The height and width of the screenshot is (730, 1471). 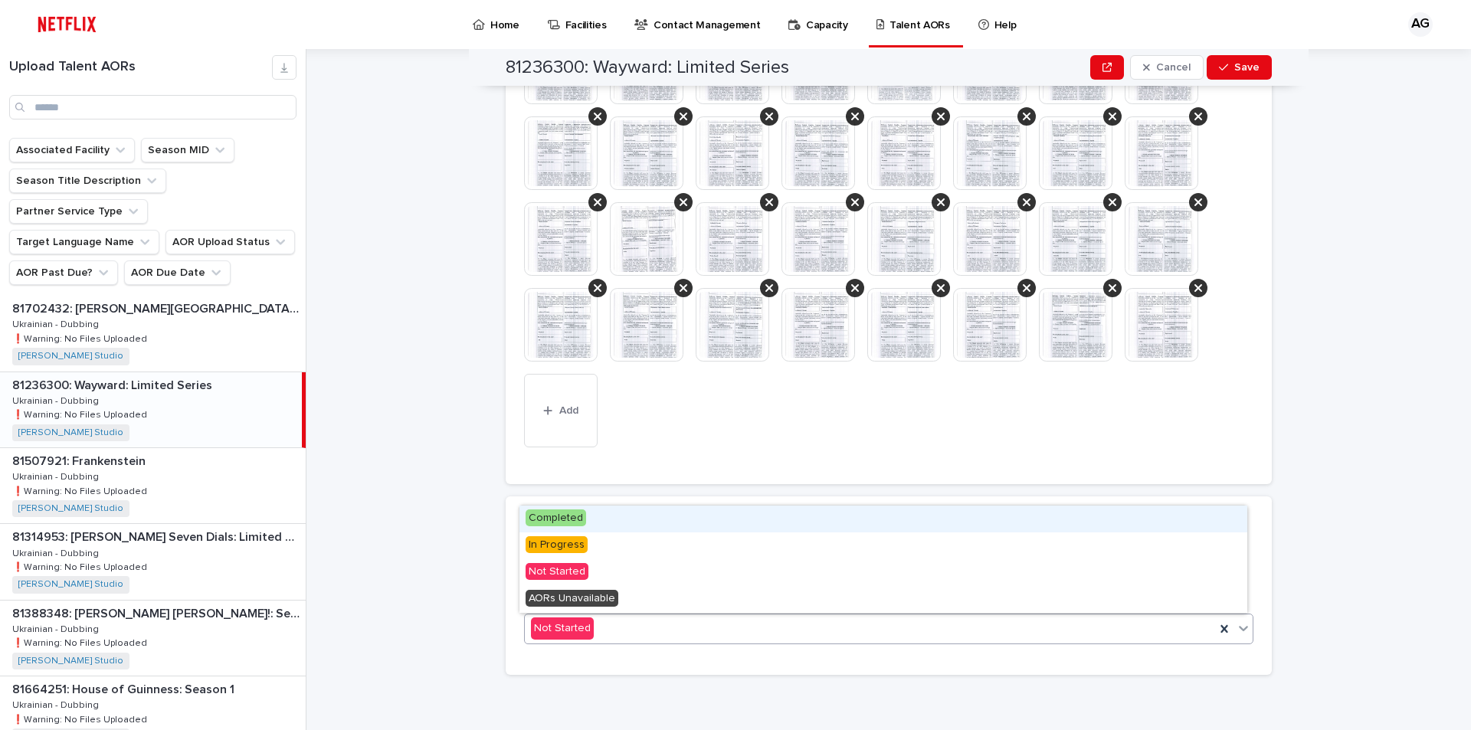 What do you see at coordinates (80, 460) in the screenshot?
I see `p: 81507921: Frankenstein` at bounding box center [80, 460].